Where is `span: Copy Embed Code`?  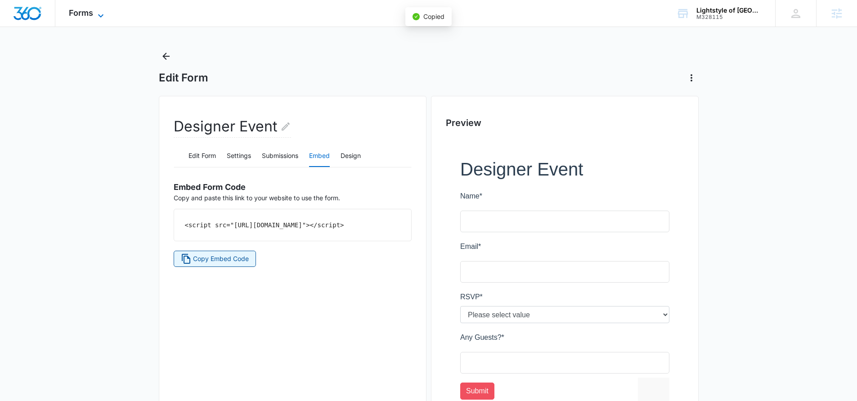
span: Copy Embed Code is located at coordinates (221, 259).